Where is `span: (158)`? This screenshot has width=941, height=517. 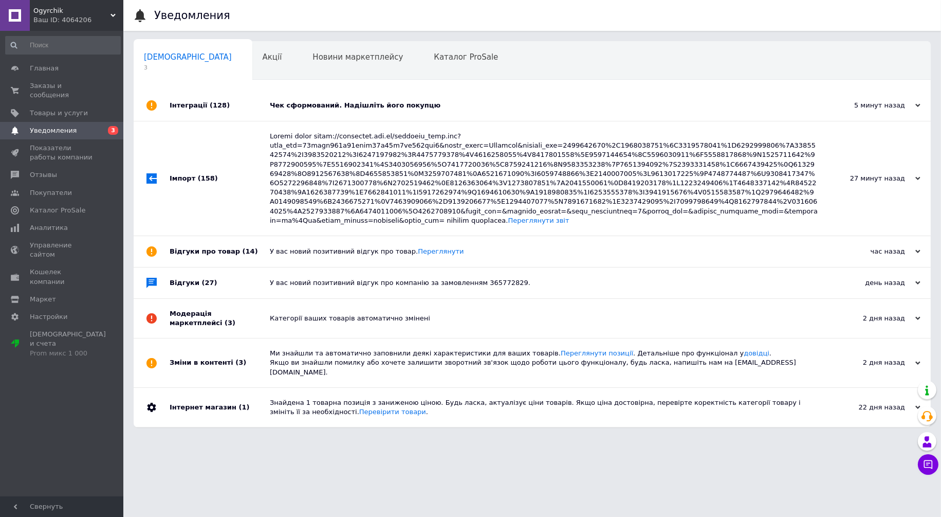 span: (158) is located at coordinates (208, 178).